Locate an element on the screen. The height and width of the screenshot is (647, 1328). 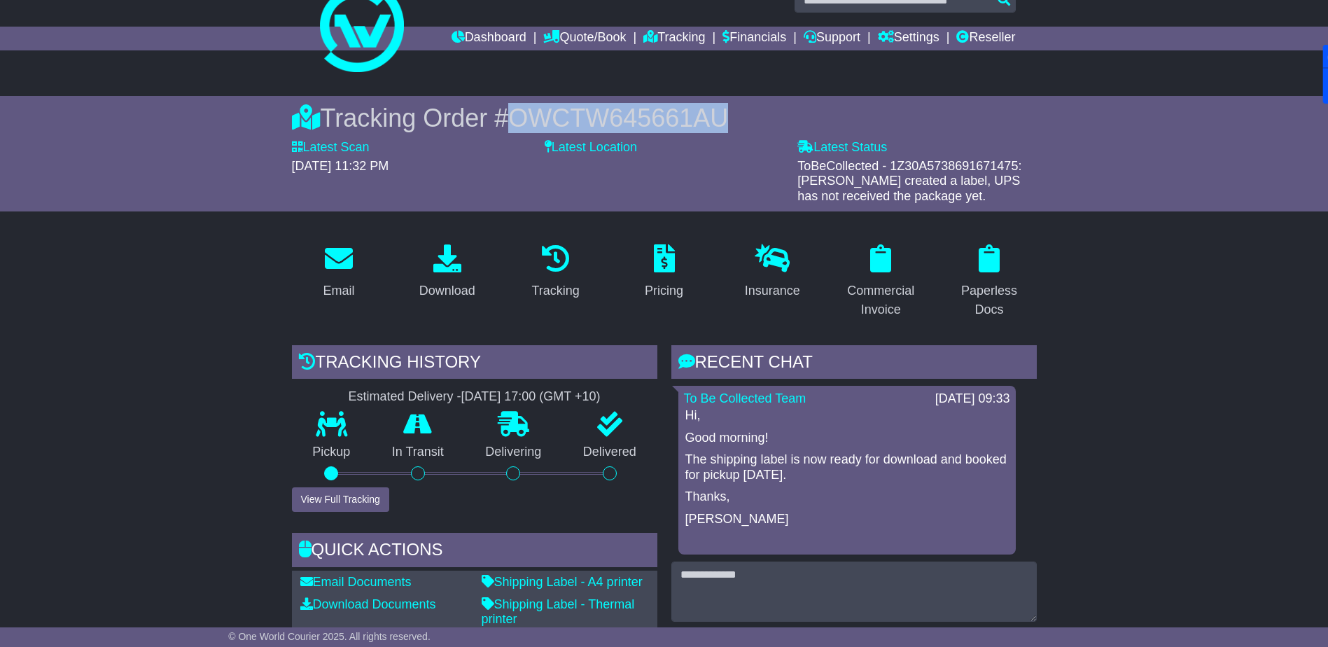
div: Paperless Docs is located at coordinates (989, 300).